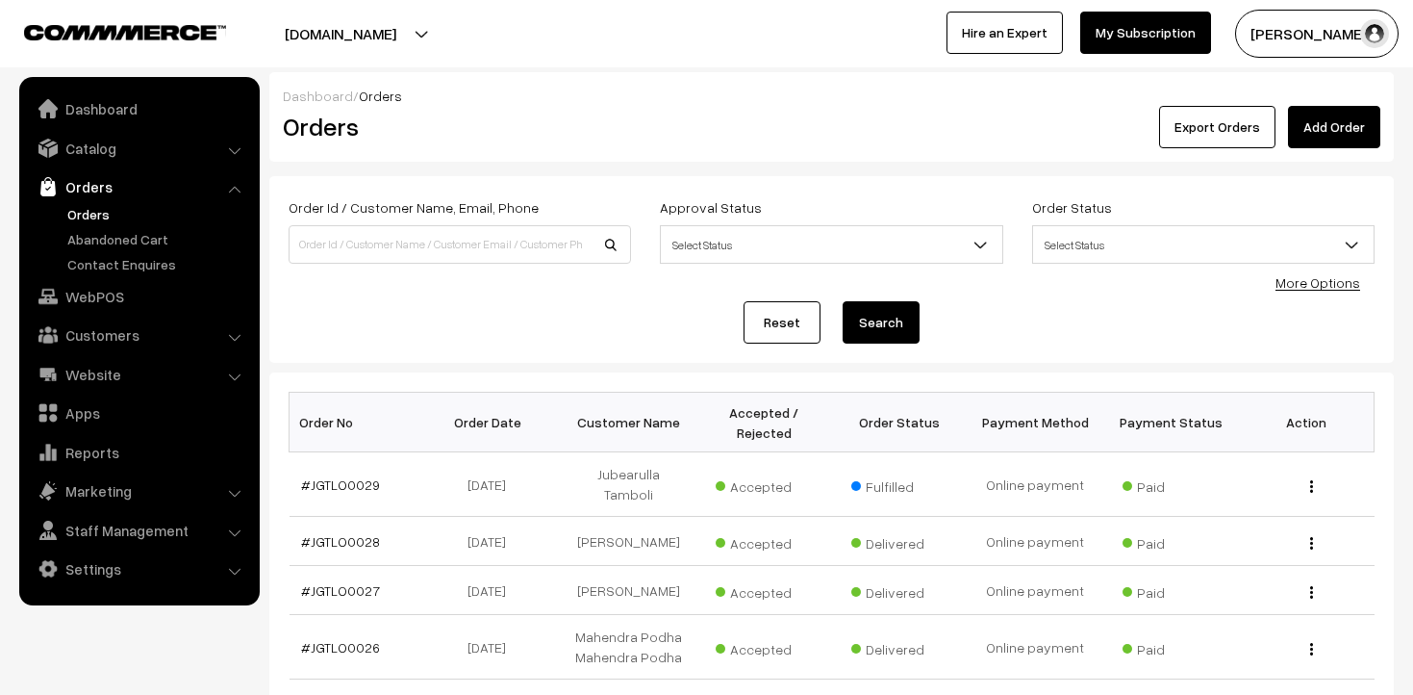 This screenshot has height=695, width=1413. Describe the element at coordinates (628, 422) in the screenshot. I see `th: Customer Name` at that location.